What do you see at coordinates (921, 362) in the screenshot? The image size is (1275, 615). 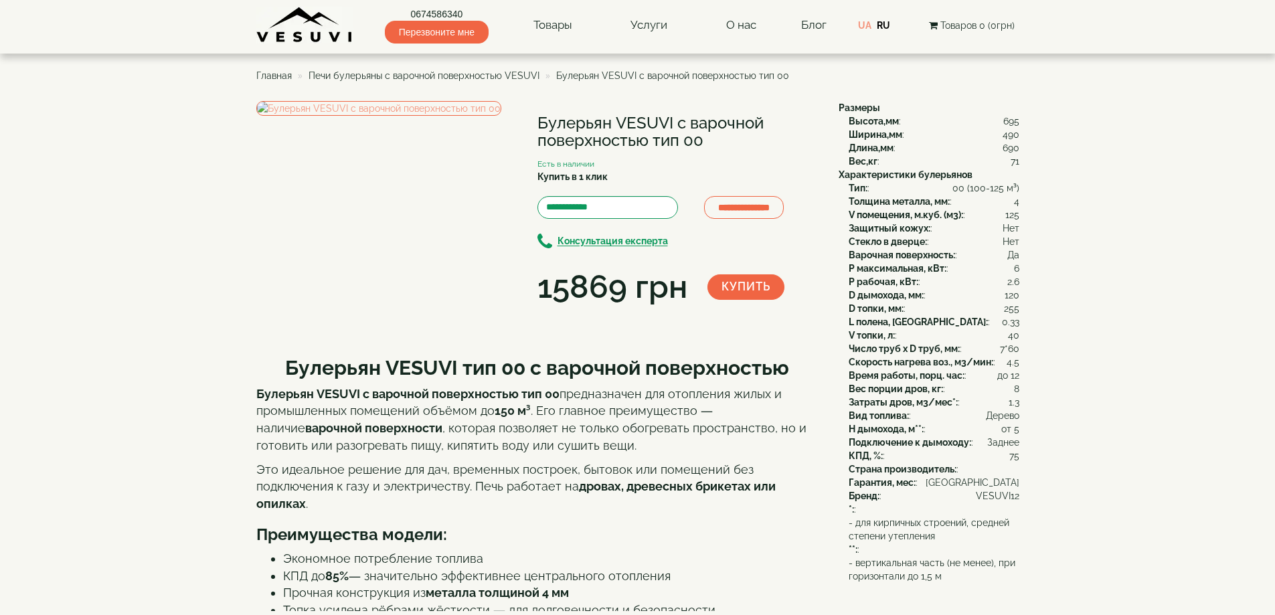 I see `b: Скорость нагрева воз., м3/мин:` at bounding box center [921, 362].